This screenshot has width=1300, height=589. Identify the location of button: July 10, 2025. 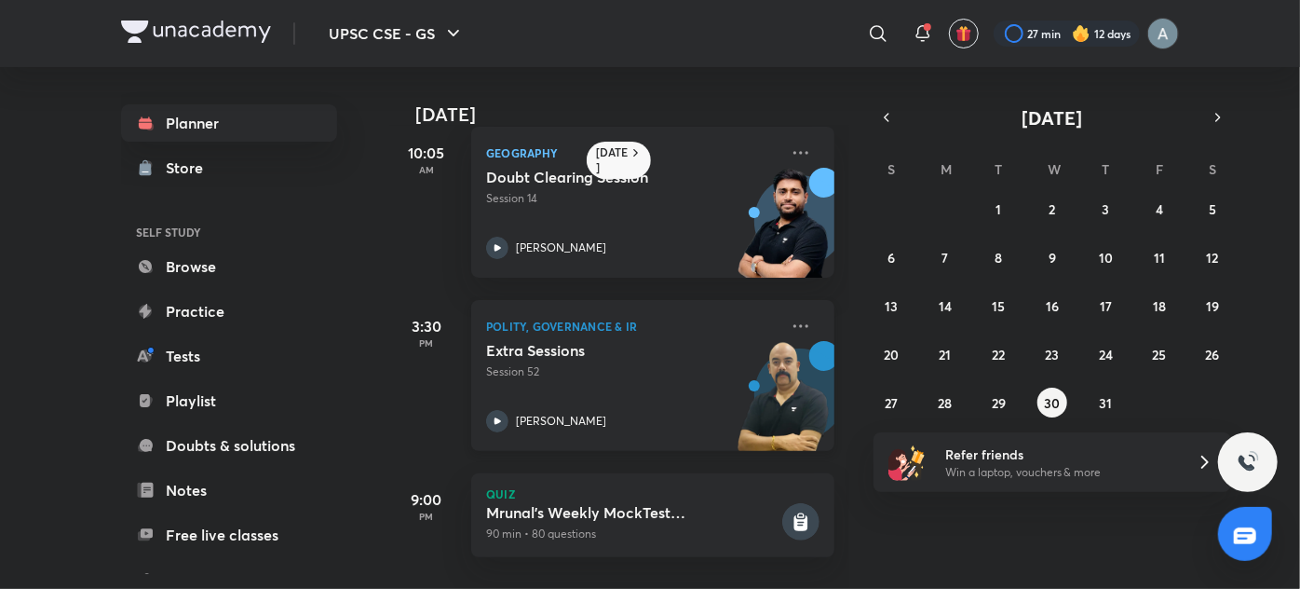
(1106, 257).